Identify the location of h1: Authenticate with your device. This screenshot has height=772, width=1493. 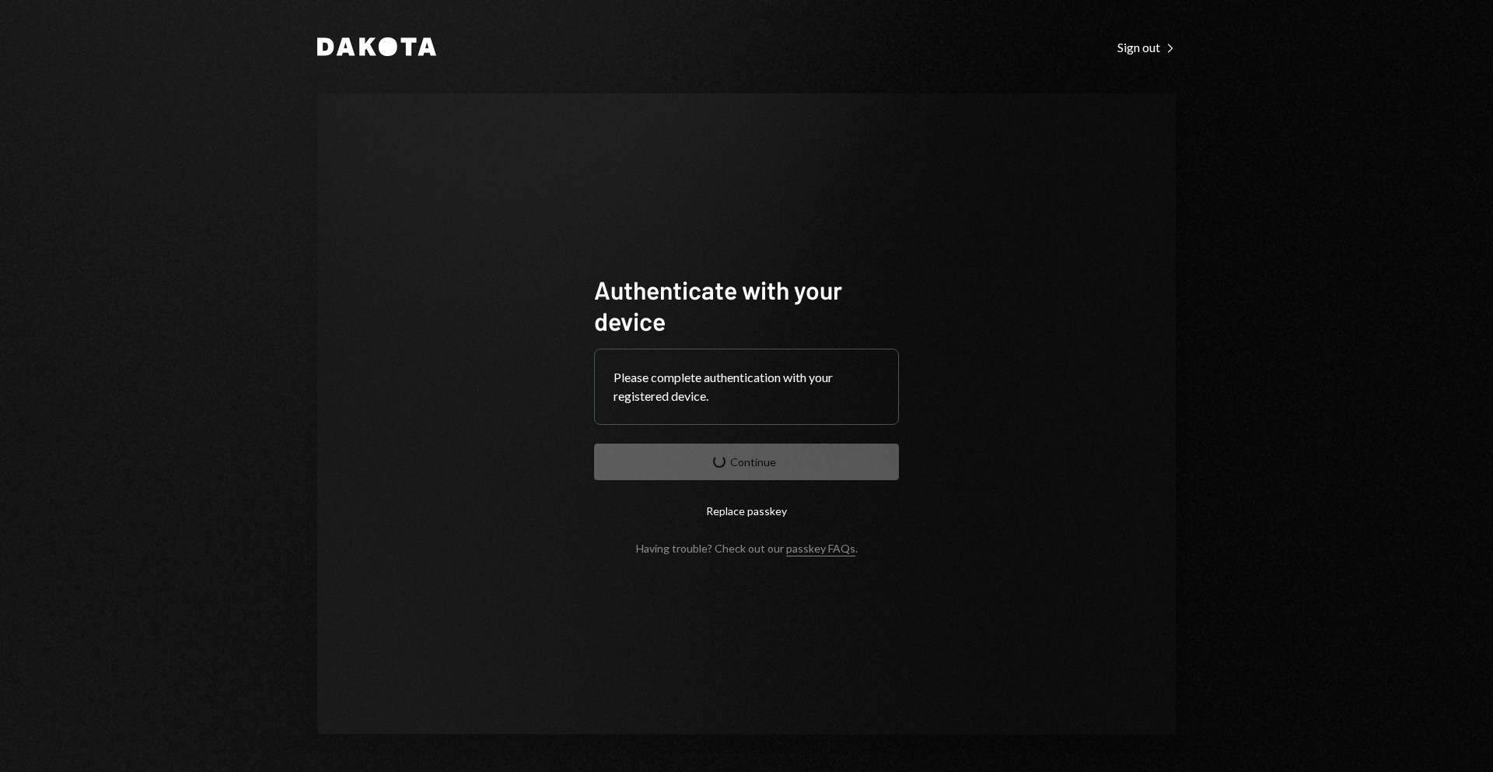
(747, 305).